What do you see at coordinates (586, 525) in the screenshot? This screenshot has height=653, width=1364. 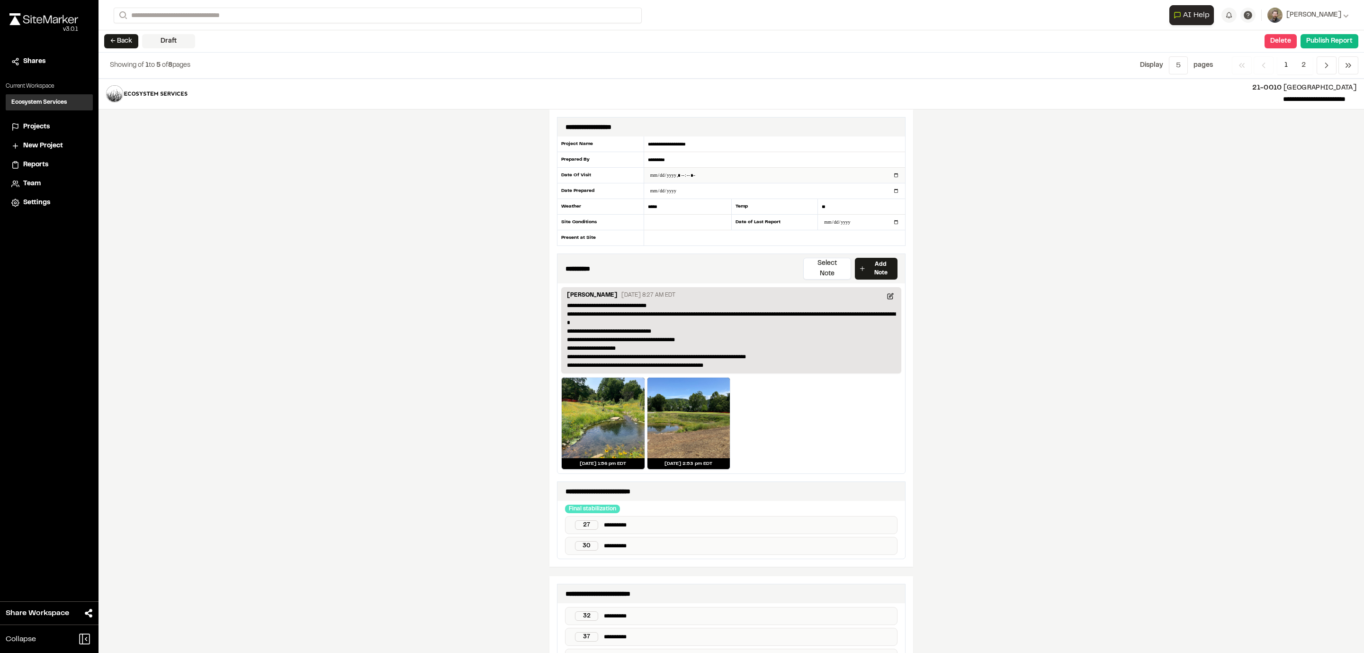 I see `div: 27` at bounding box center [586, 525].